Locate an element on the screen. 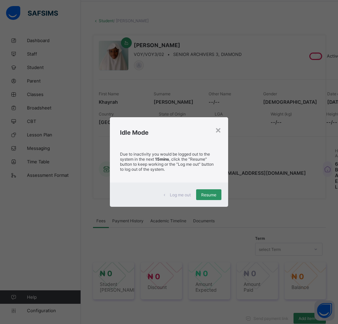 This screenshot has width=338, height=324. strong: 15mins is located at coordinates (162, 159).